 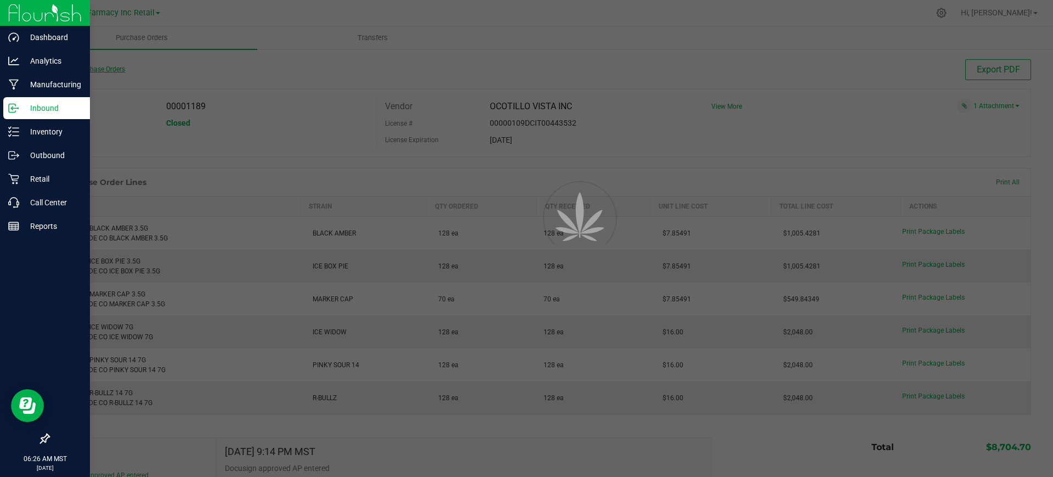 What do you see at coordinates (14, 179) in the screenshot?
I see `inline-svg: Retail` at bounding box center [14, 179].